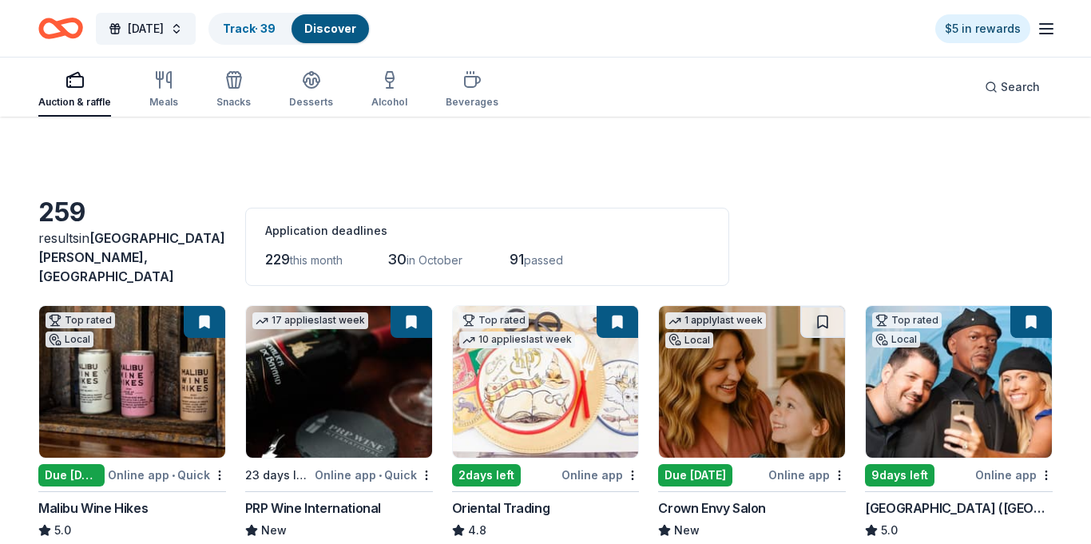 This screenshot has width=1091, height=544. Describe the element at coordinates (487, 231) in the screenshot. I see `div: Application deadlines` at that location.